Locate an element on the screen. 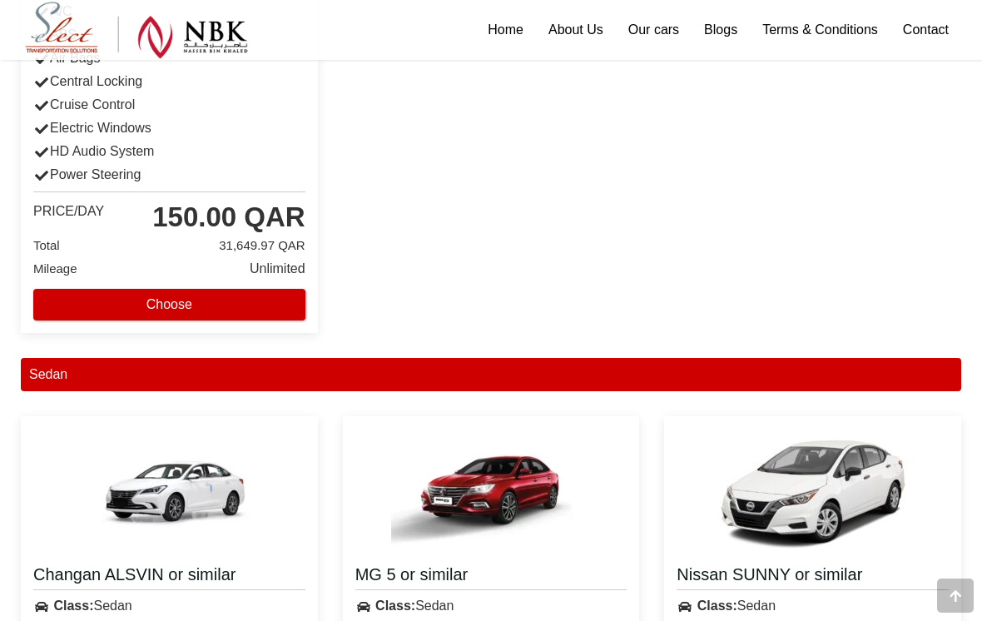 The height and width of the screenshot is (621, 982). span: 31,649.97 QAR is located at coordinates (261, 245).